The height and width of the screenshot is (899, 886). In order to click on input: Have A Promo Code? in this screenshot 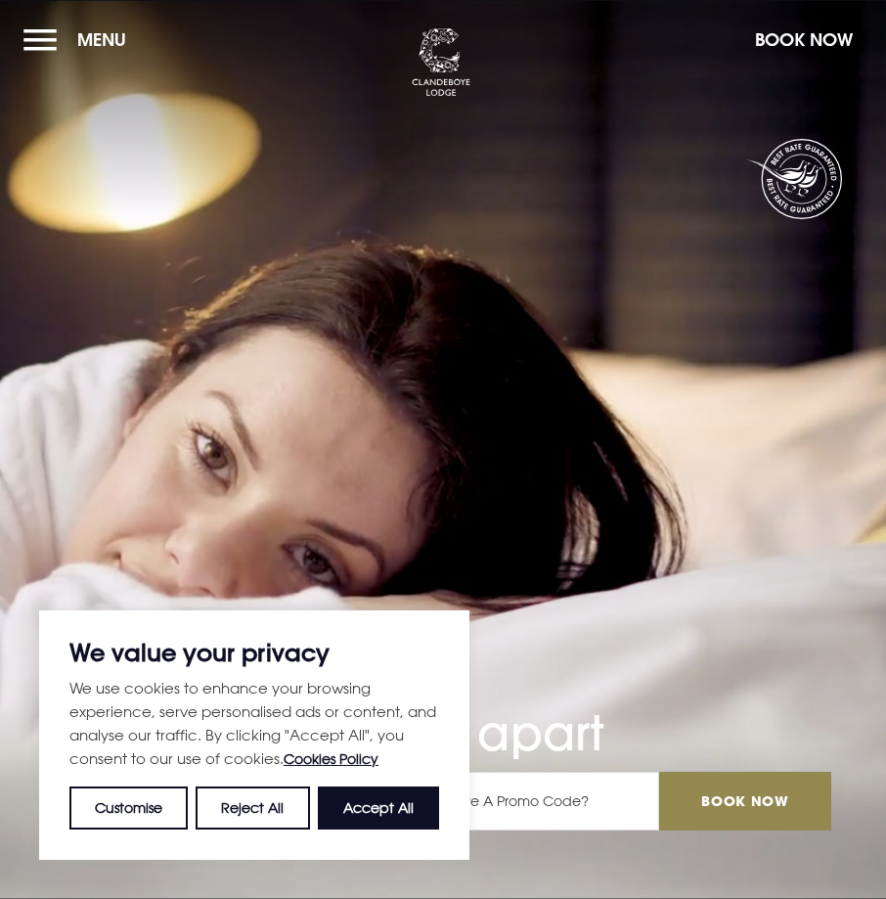, I will do `click(543, 801)`.